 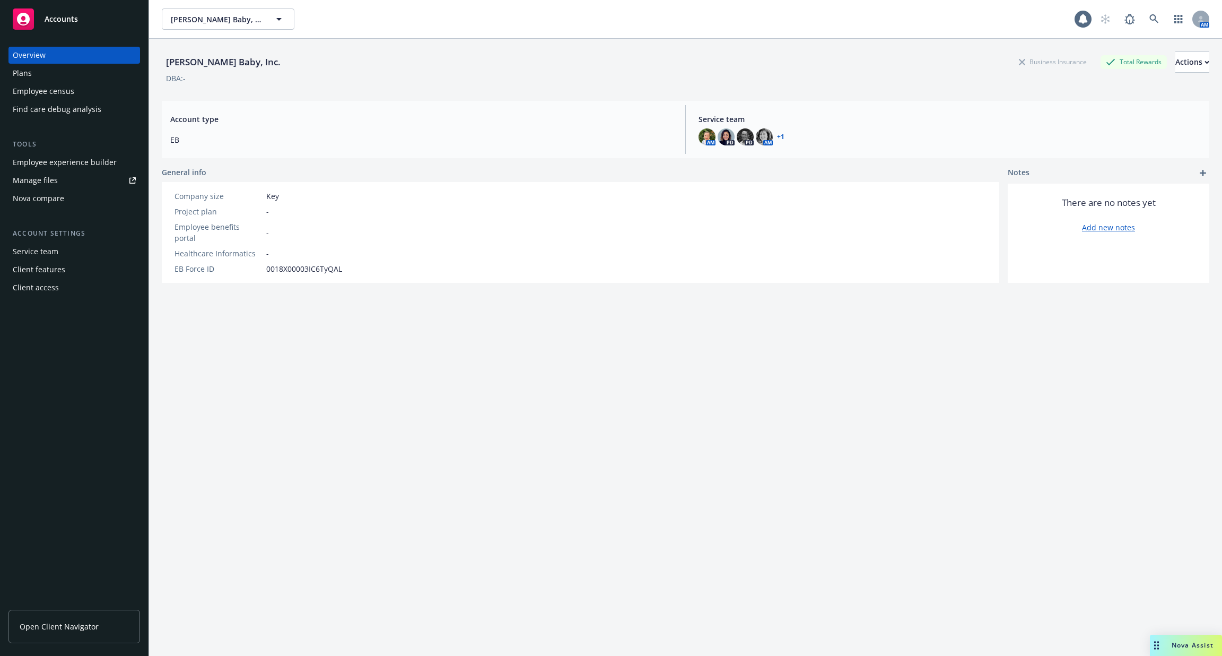 I want to click on a: Switch app, so click(x=1179, y=19).